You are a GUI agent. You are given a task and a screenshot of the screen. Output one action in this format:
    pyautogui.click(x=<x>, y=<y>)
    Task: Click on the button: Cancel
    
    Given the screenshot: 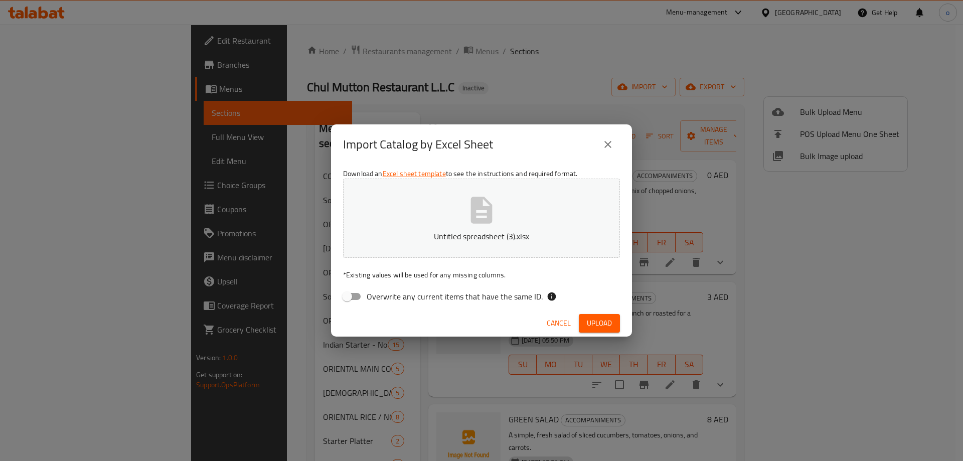 What is the action you would take?
    pyautogui.click(x=559, y=323)
    